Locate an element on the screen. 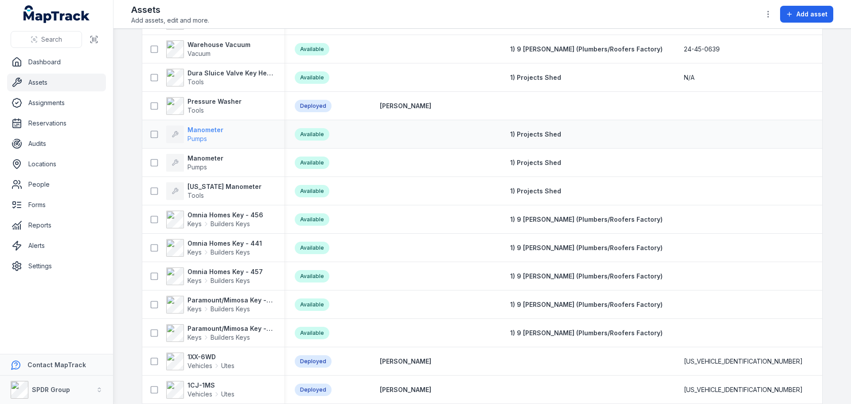 The height and width of the screenshot is (404, 851). strong: Dura Sluice Valve Key Heavy Duty 50mm-600mm is located at coordinates (230, 73).